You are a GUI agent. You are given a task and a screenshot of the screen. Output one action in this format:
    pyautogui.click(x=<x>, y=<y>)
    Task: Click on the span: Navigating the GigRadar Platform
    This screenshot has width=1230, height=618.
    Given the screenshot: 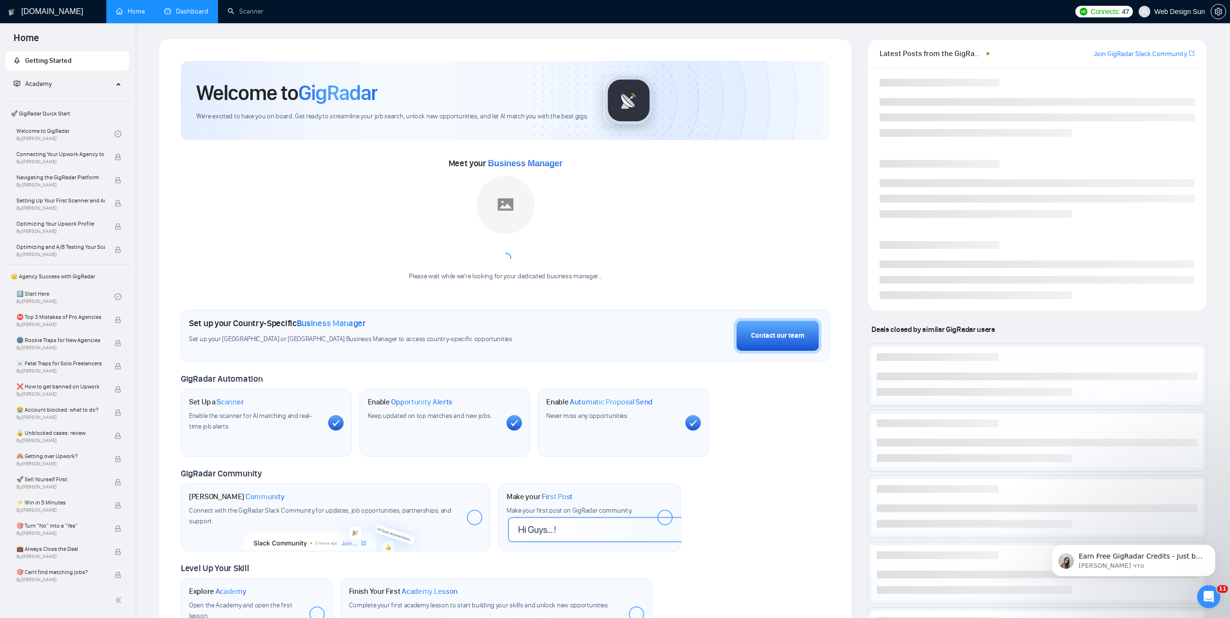 What is the action you would take?
    pyautogui.click(x=60, y=177)
    